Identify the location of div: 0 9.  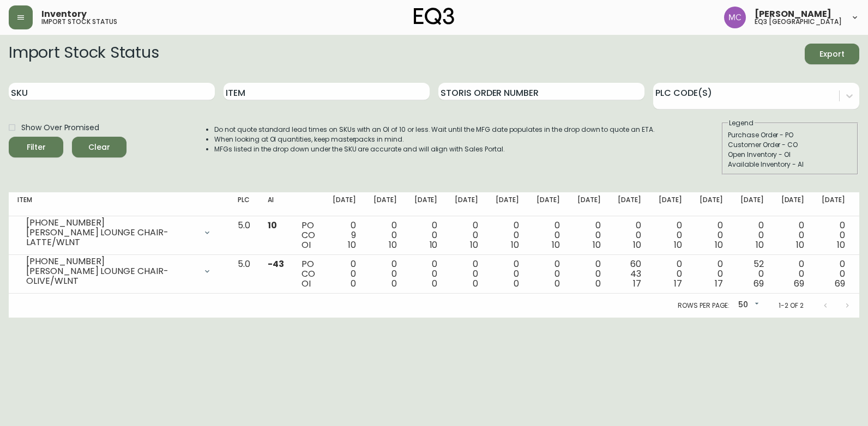
(344, 235).